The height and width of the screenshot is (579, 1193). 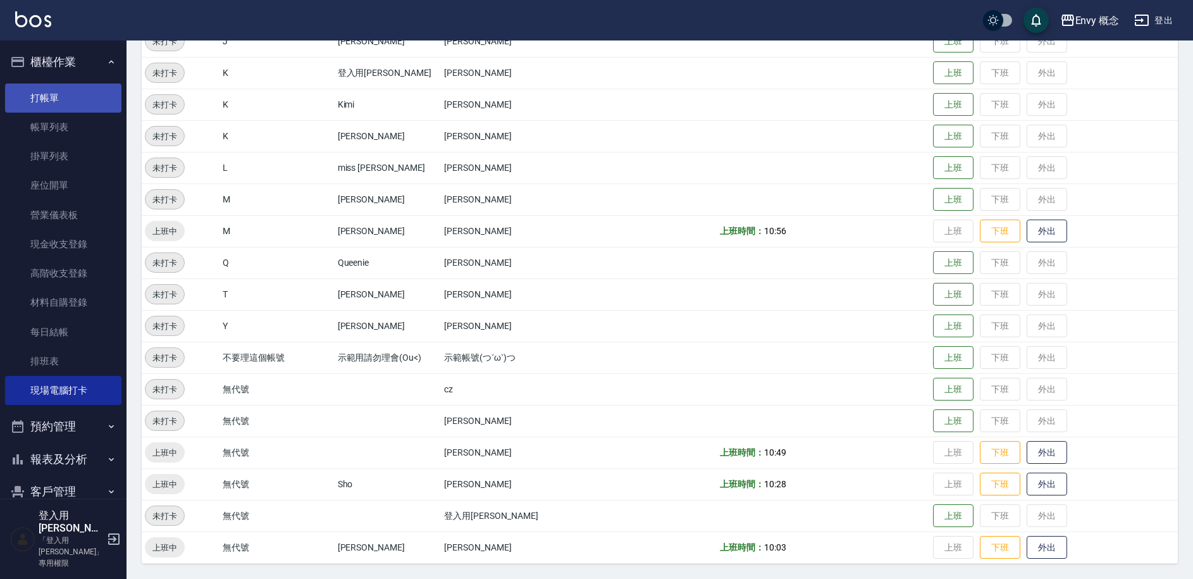 What do you see at coordinates (775, 547) in the screenshot?
I see `span: 10:03` at bounding box center [775, 547].